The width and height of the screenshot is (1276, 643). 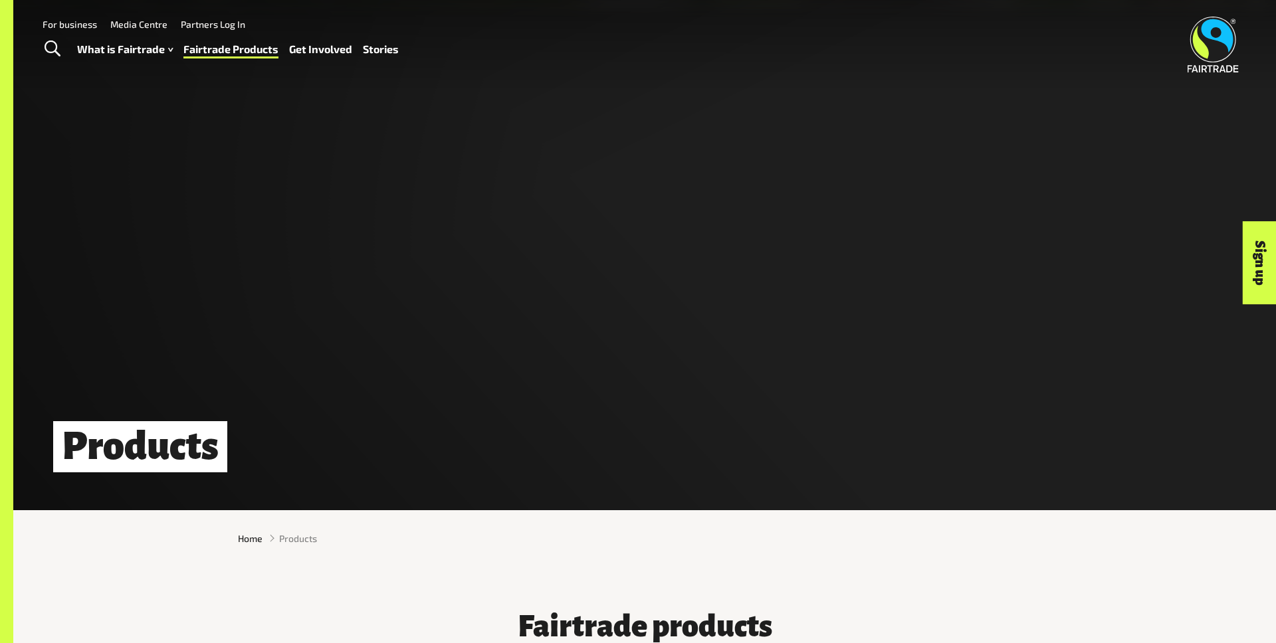 What do you see at coordinates (125, 49) in the screenshot?
I see `a: What is Fairtrade` at bounding box center [125, 49].